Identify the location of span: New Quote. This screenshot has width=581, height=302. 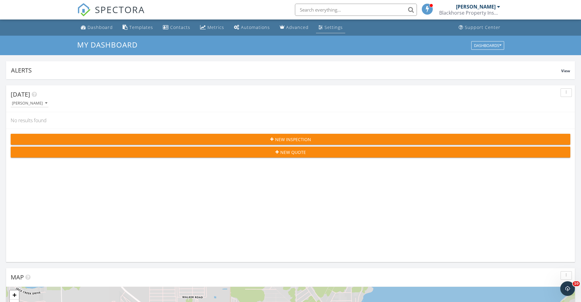
(293, 152).